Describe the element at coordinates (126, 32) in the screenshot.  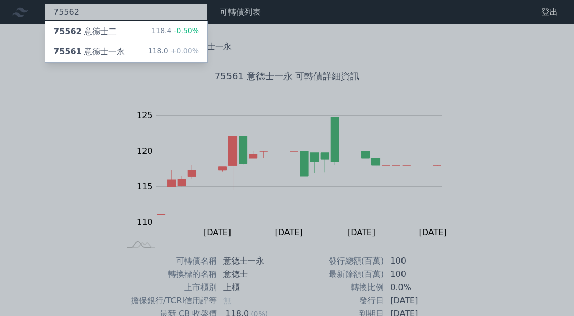
I see `a: 75562意德士二 118.4-0.50%` at that location.